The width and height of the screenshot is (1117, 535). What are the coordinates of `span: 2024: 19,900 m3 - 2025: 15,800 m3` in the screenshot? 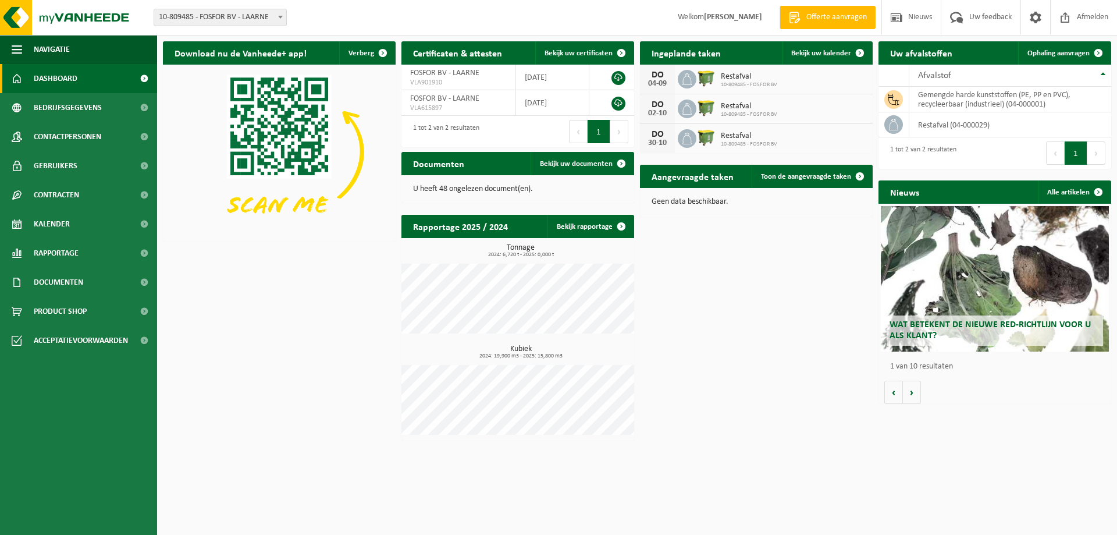 It's located at (521, 356).